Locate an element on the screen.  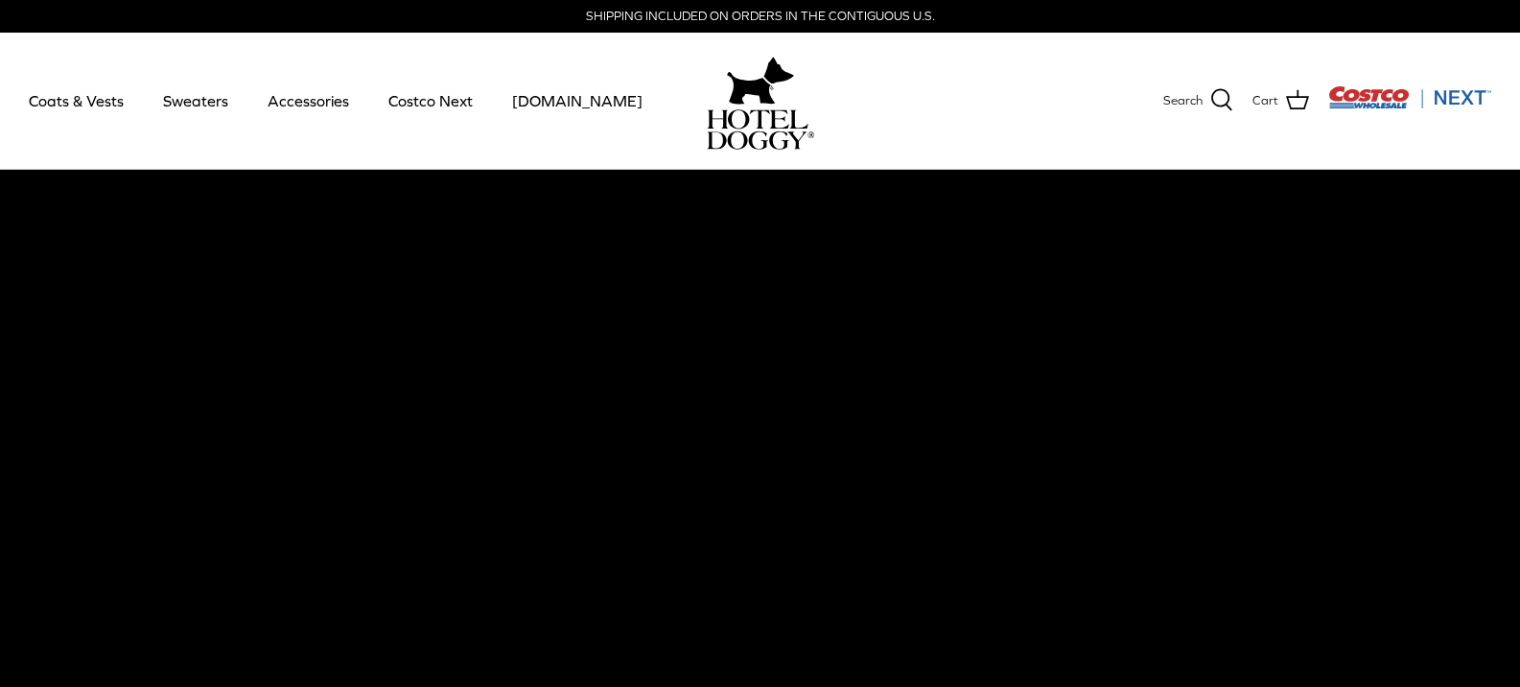
img: hoteldoggycom is located at coordinates (761, 130).